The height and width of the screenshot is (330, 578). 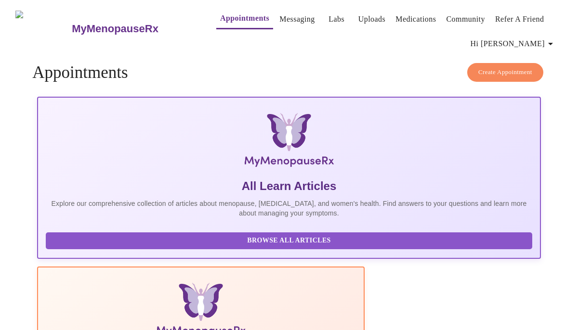 What do you see at coordinates (505, 72) in the screenshot?
I see `span: Create Appointment` at bounding box center [505, 72].